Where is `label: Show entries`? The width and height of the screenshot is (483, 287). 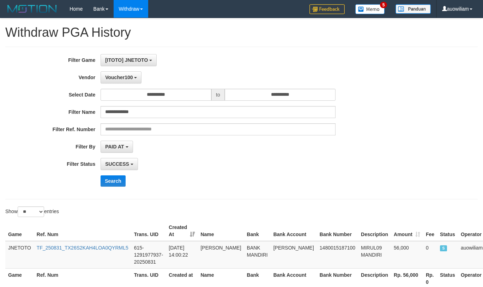 label: Show entries is located at coordinates (32, 211).